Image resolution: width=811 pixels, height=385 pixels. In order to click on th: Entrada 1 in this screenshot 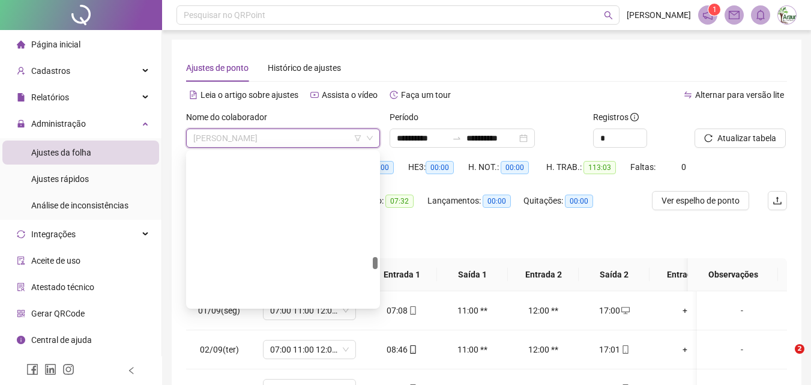, I will do `click(401, 274)`.